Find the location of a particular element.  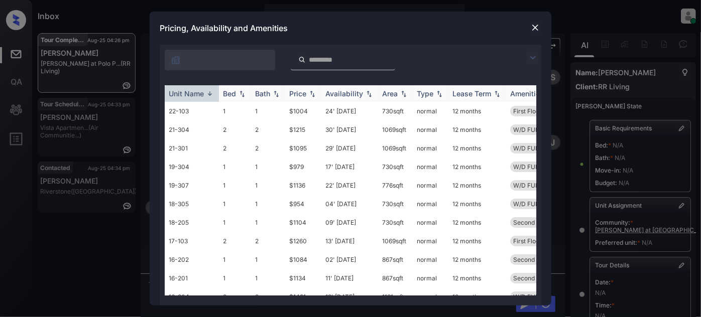

td: $1084 is located at coordinates (303, 260).